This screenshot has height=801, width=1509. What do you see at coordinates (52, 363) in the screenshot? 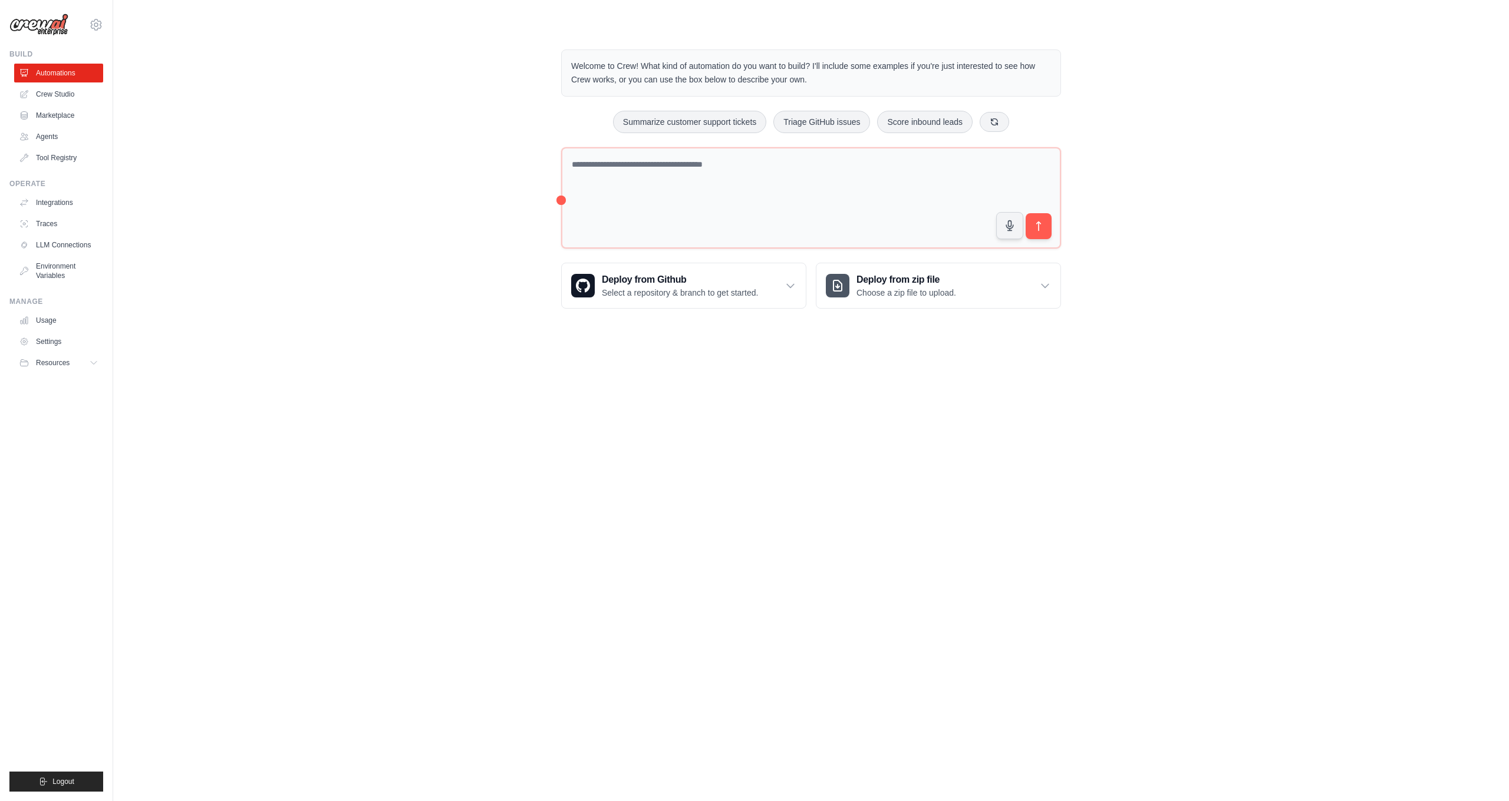
I see `span: Resources` at bounding box center [52, 363].